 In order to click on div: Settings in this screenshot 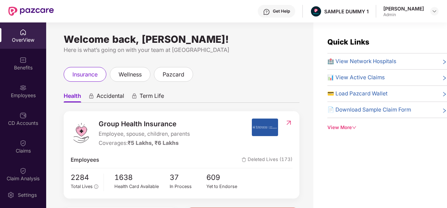, I will do `click(27, 195)`.